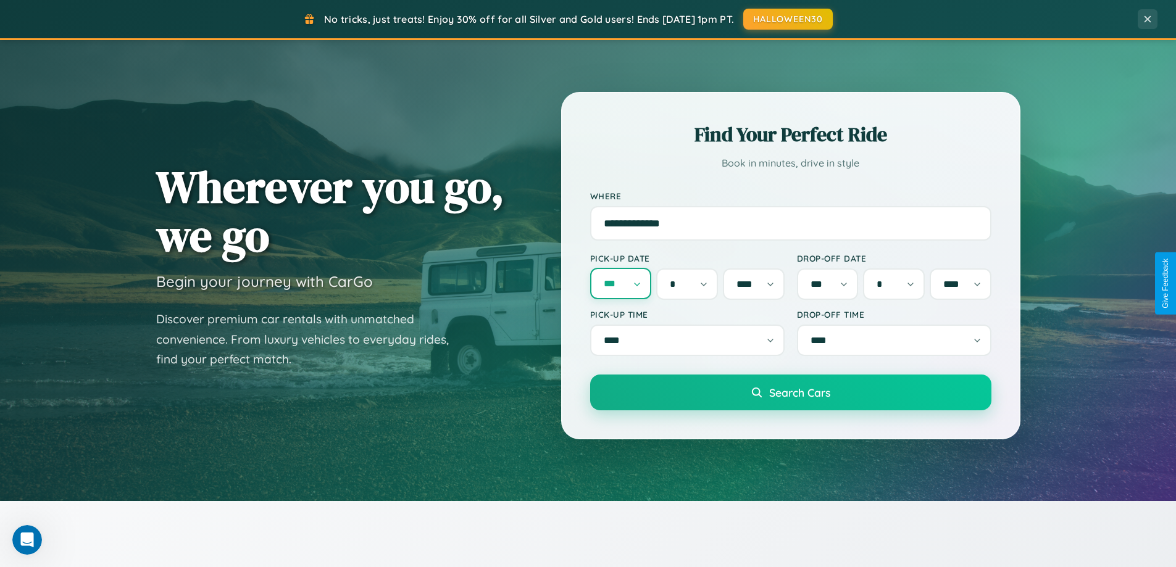 The image size is (1176, 567). What do you see at coordinates (1165, 283) in the screenshot?
I see `div: Give Feedback` at bounding box center [1165, 283].